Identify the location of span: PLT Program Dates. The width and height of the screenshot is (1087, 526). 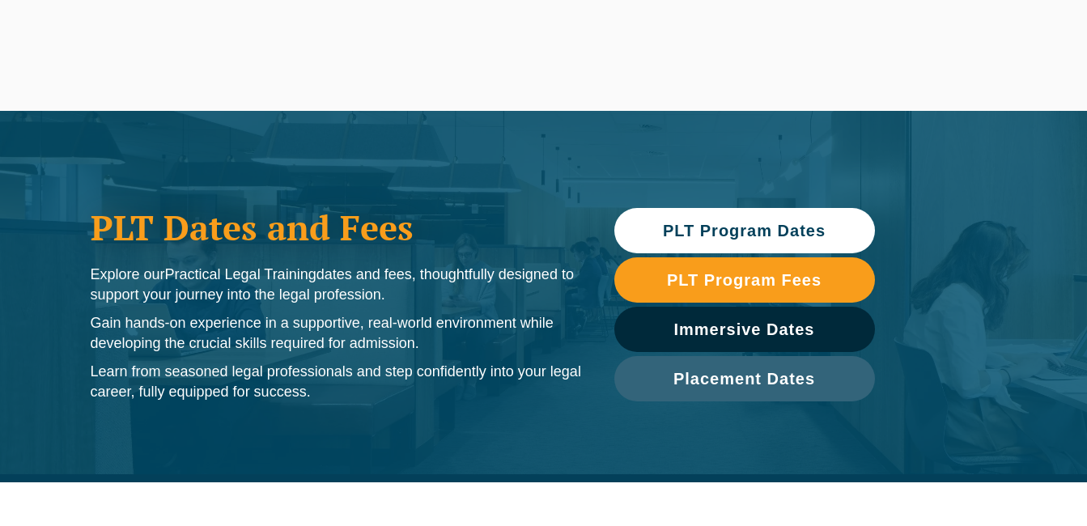
(743, 231).